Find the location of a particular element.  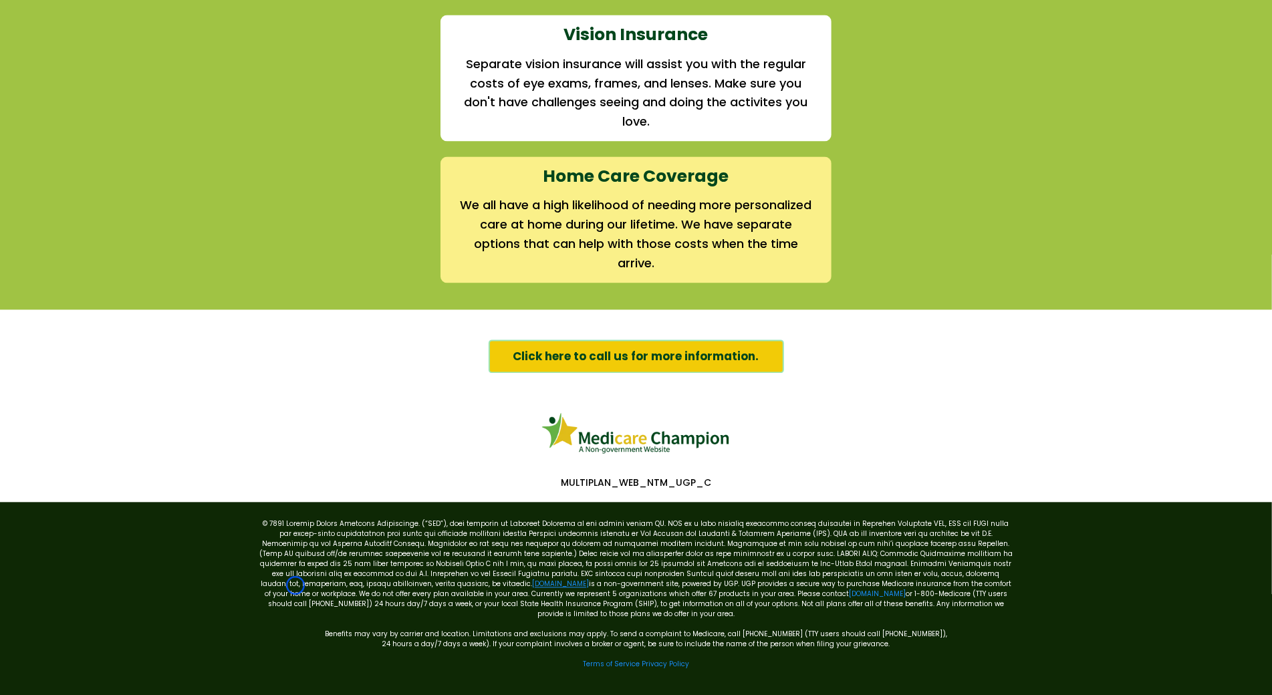

a: Terms of Service is located at coordinates (611, 664).